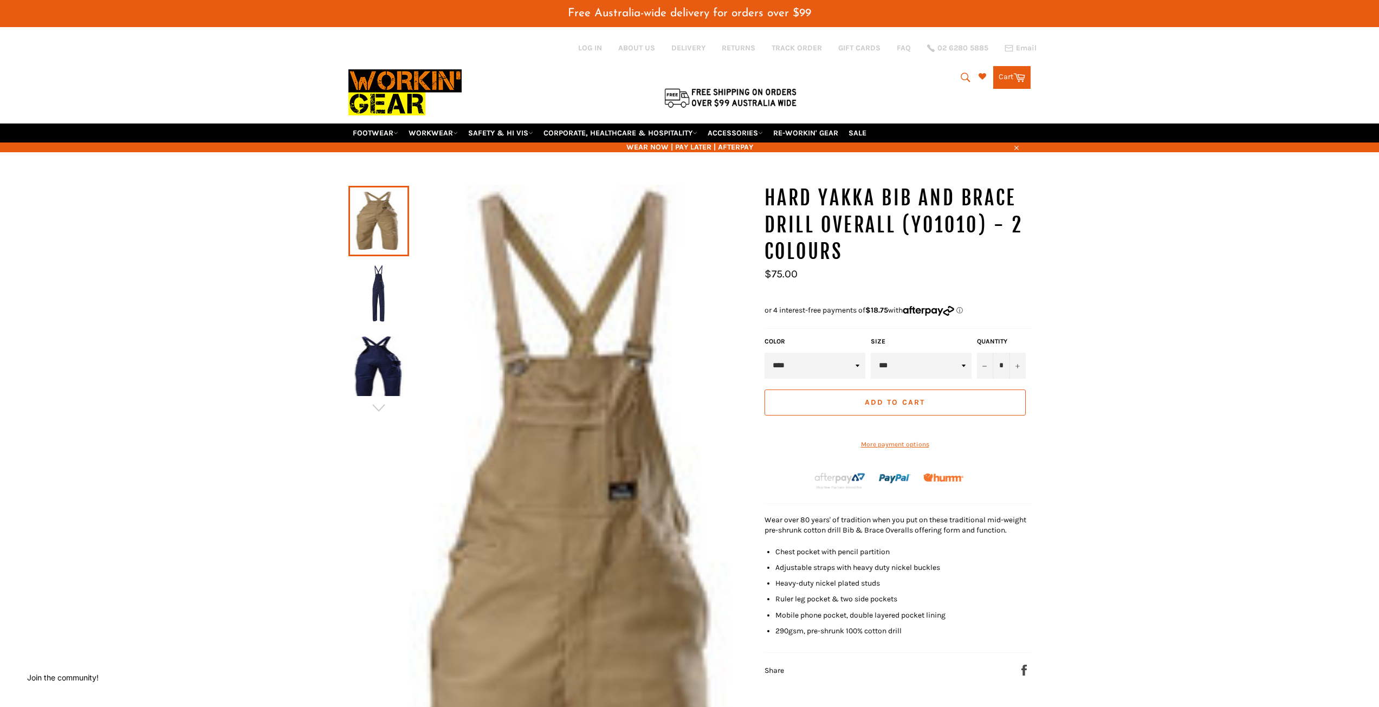 This screenshot has width=1379, height=707. Describe the element at coordinates (903, 552) in the screenshot. I see `li: Chest pocket with pencil partition` at that location.